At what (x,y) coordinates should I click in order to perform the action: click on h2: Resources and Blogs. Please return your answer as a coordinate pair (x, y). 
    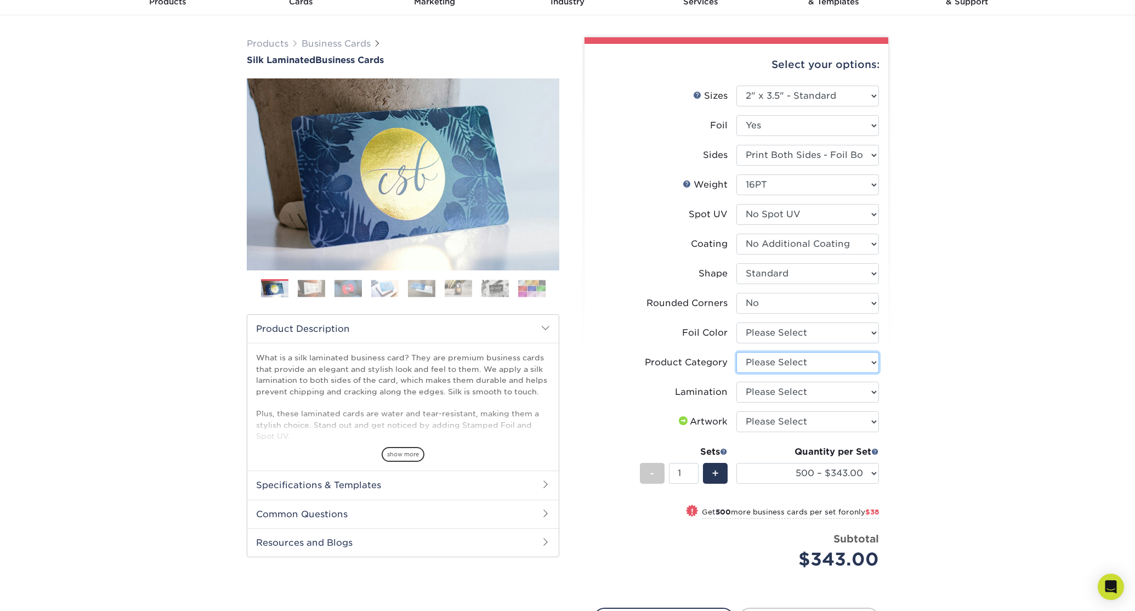
    Looking at the image, I should click on (403, 542).